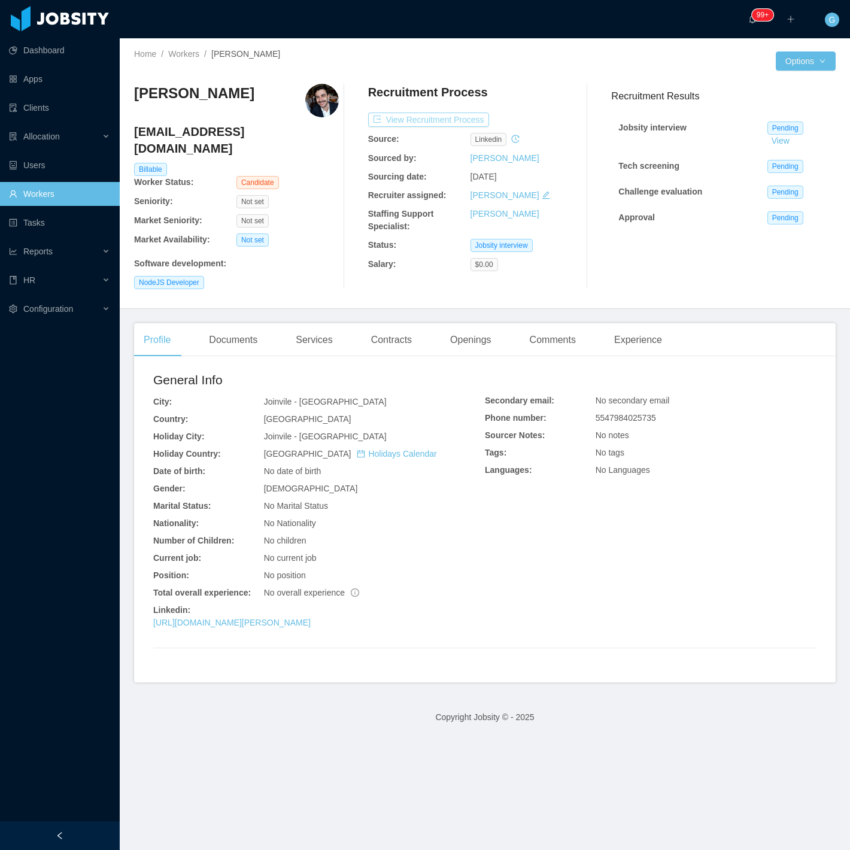 The image size is (850, 850). Describe the element at coordinates (145, 54) in the screenshot. I see `a: Home` at that location.